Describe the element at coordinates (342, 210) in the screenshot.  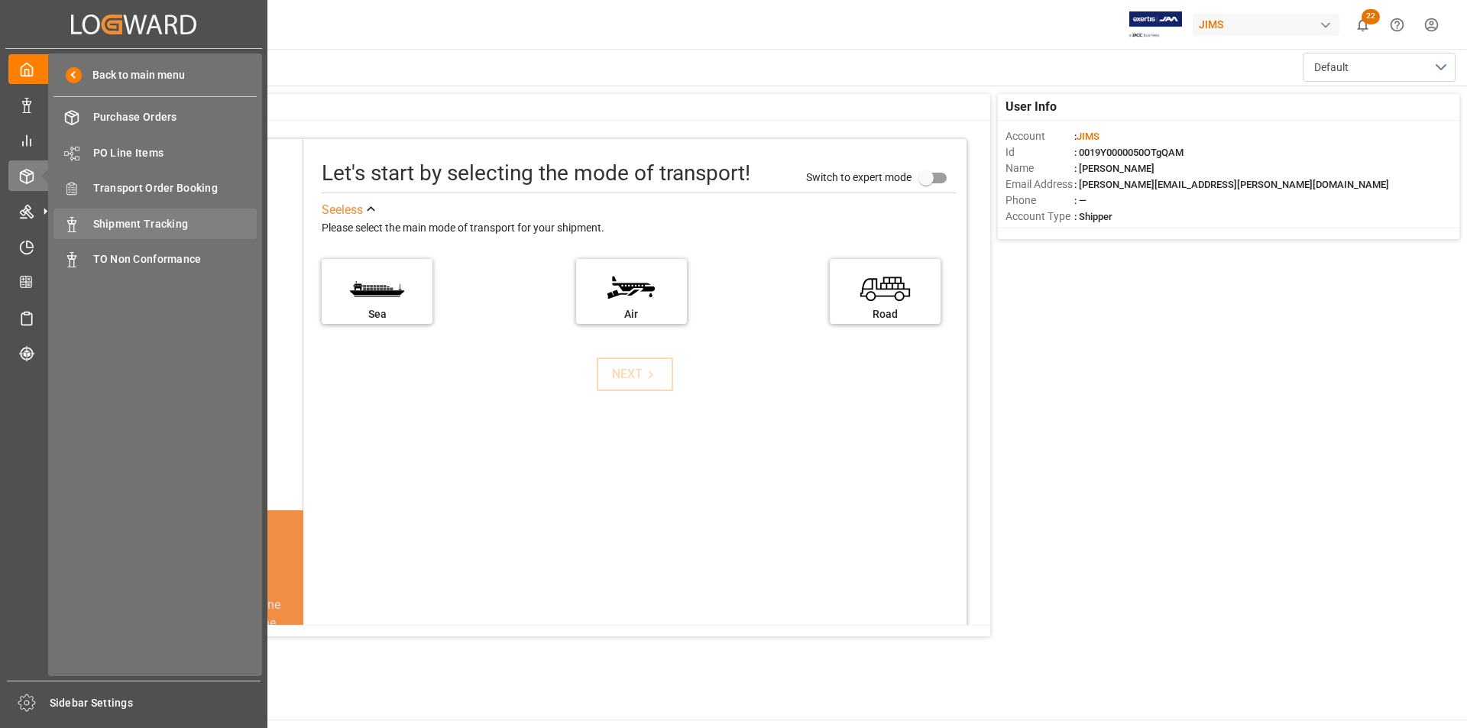
I see `div: See less` at that location.